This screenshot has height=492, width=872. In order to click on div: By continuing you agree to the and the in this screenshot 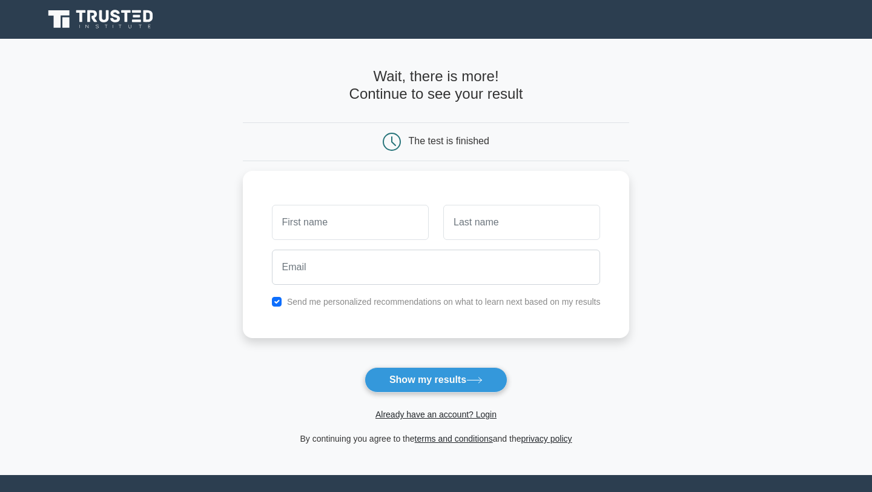, I will do `click(436, 439)`.